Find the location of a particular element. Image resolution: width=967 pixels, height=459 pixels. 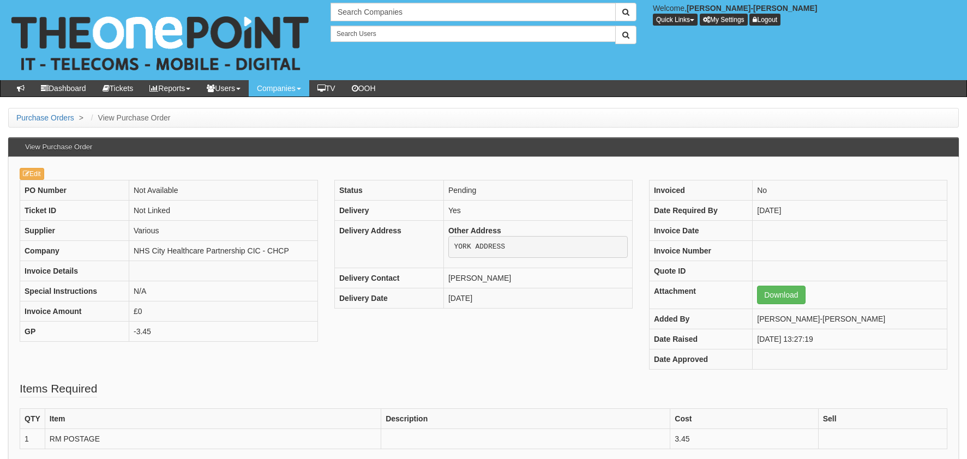

td: 3.45 is located at coordinates (744, 439).